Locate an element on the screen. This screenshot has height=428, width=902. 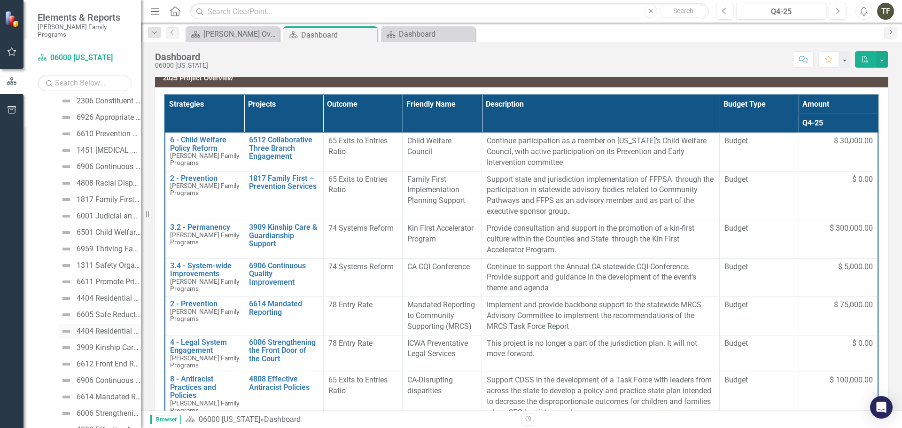
span: 74 Systems Reform is located at coordinates (361, 266).